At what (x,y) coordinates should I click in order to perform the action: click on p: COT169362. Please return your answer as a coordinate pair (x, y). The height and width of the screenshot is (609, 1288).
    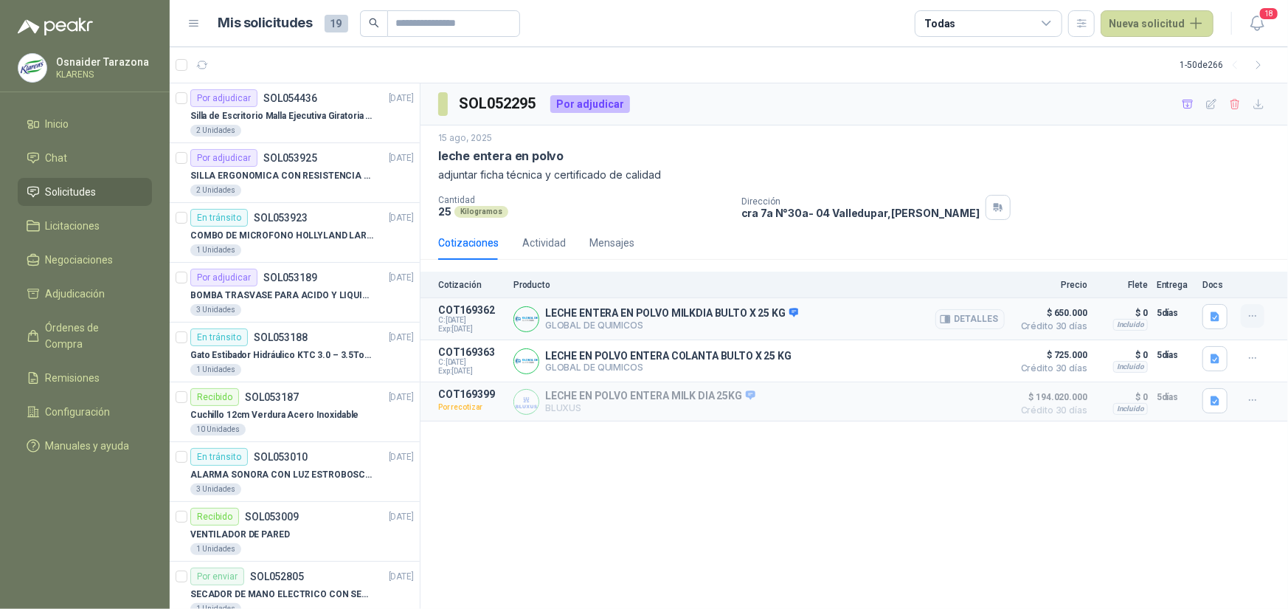
    Looking at the image, I should click on (471, 310).